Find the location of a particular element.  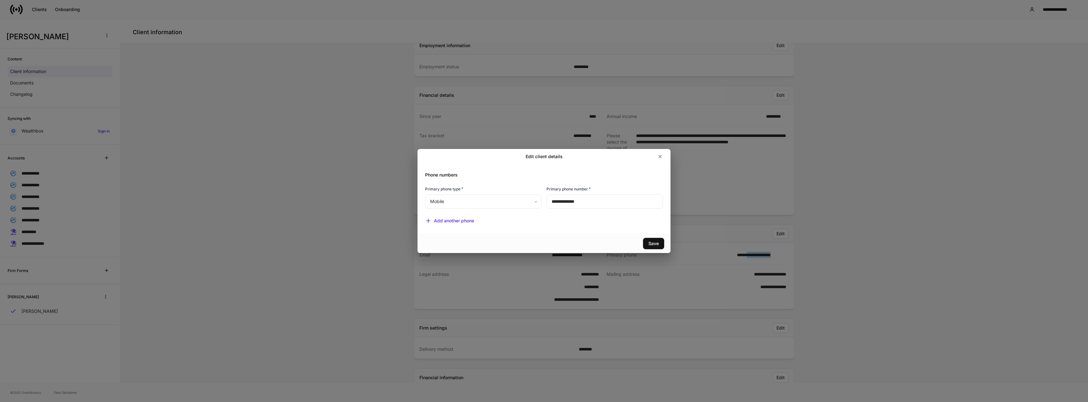

div: Add another phone is located at coordinates (450, 221).